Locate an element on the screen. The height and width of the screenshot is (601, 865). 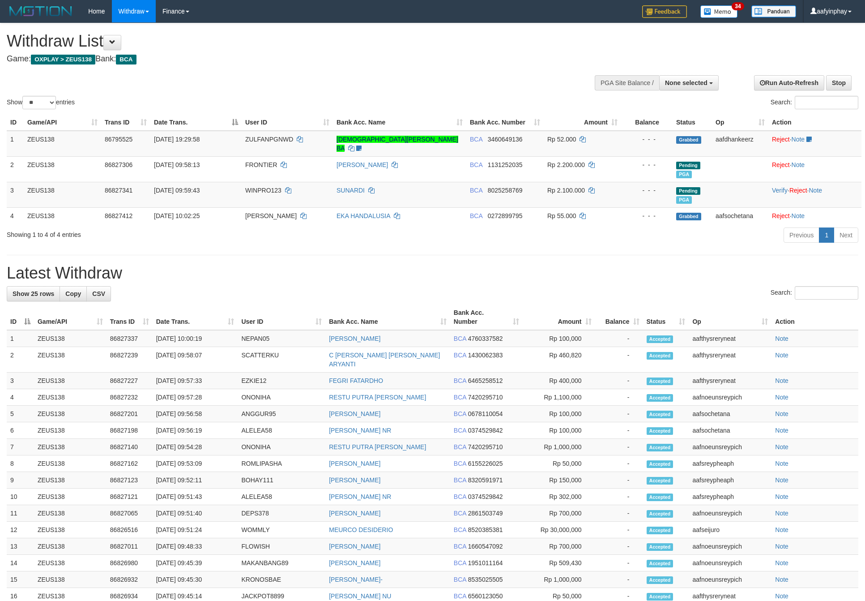
th: Trans ID: activate to sort column ascending is located at coordinates (126, 122).